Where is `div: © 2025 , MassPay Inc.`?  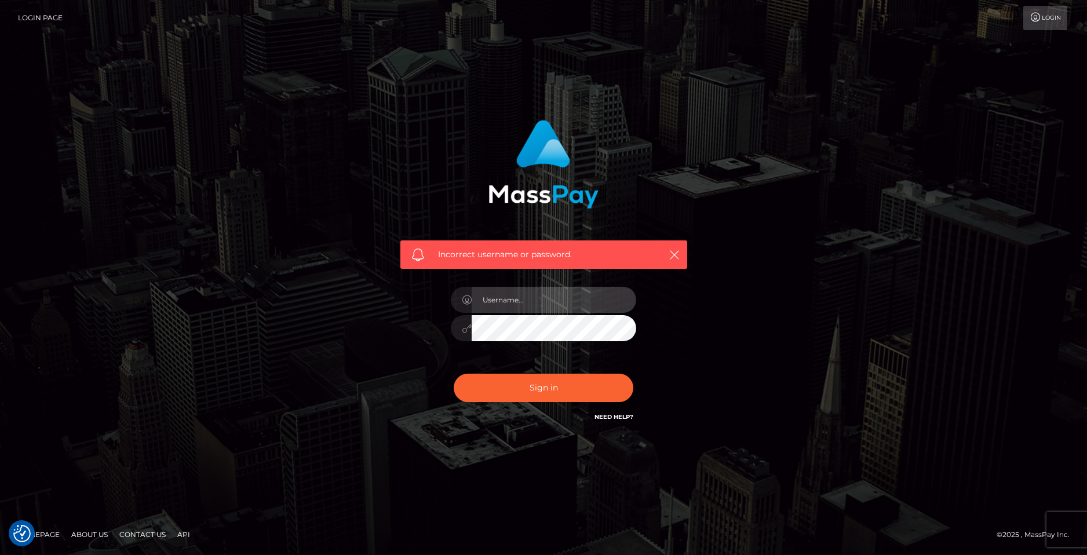
div: © 2025 , MassPay Inc. is located at coordinates (1037, 535).